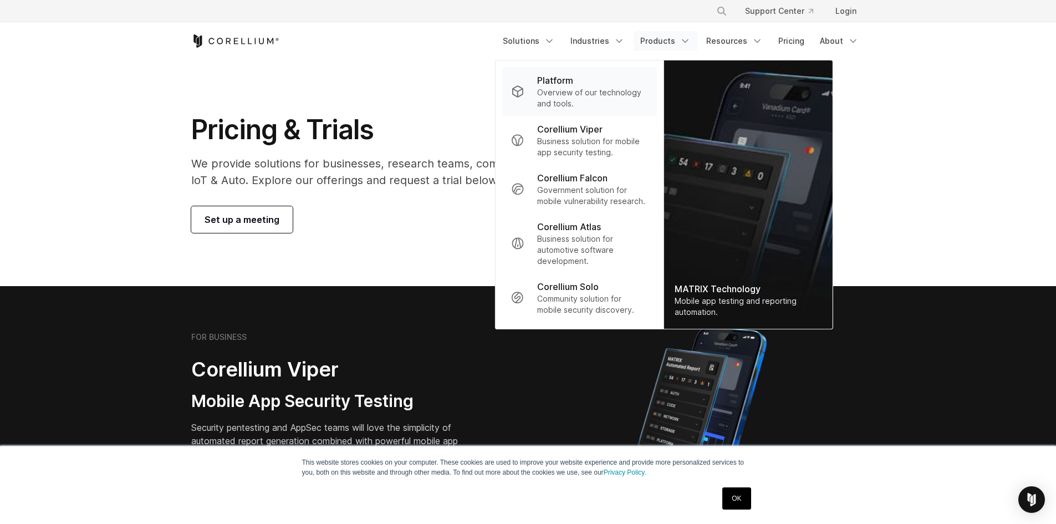 The height and width of the screenshot is (524, 1056). What do you see at coordinates (333, 369) in the screenshot?
I see `h2: Corellium Viper` at bounding box center [333, 369].